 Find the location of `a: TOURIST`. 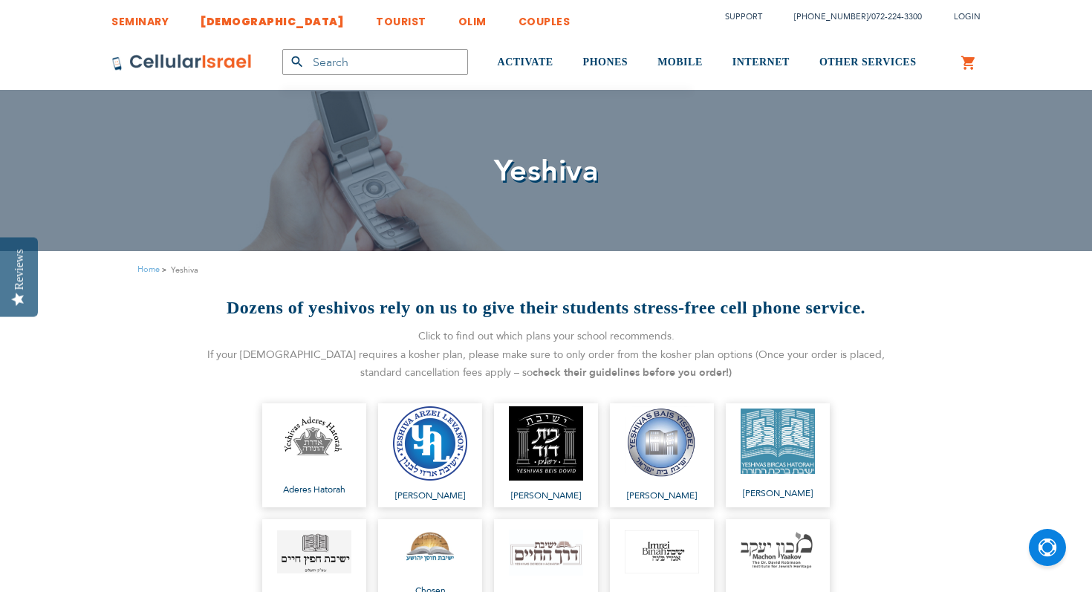

a: TOURIST is located at coordinates (401, 17).